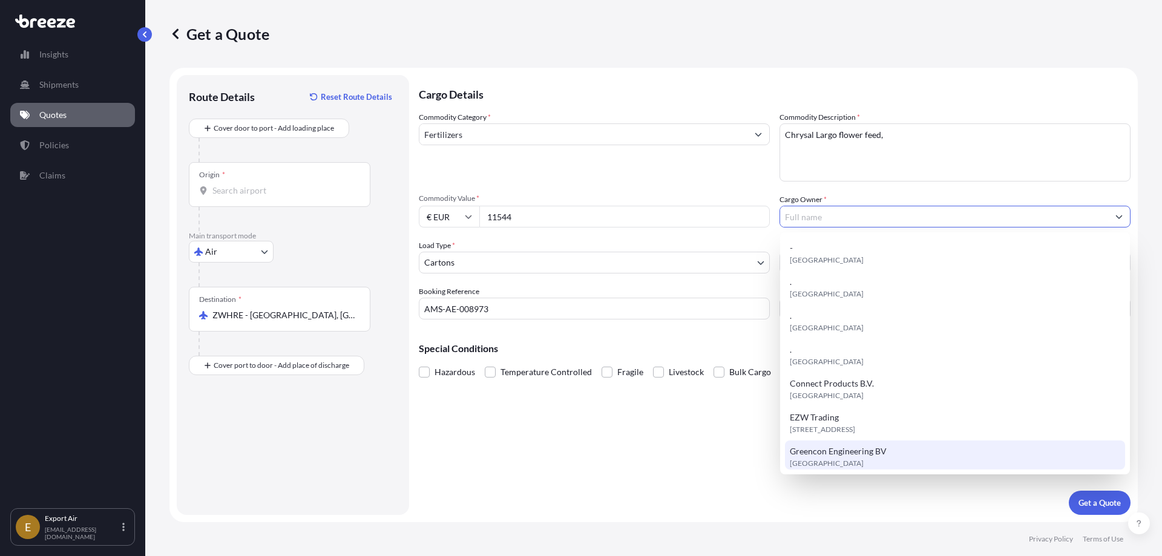 The height and width of the screenshot is (556, 1162). Describe the element at coordinates (594, 199) in the screenshot. I see `span: Commodity Value` at that location.